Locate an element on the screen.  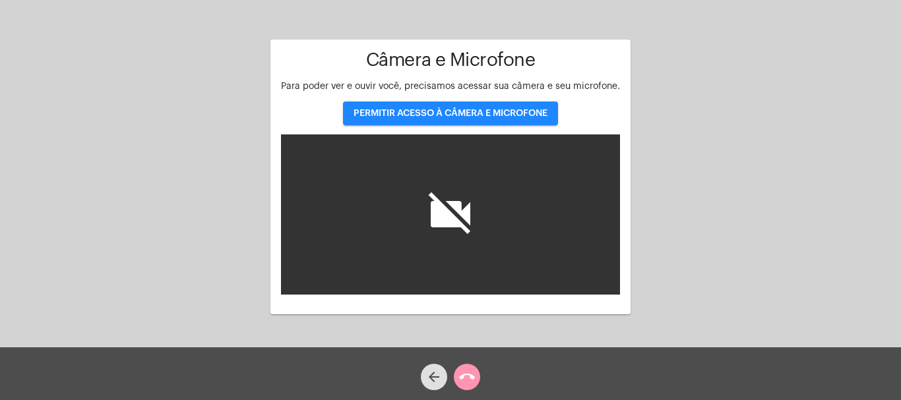
mat-icon: call_end is located at coordinates (467, 377).